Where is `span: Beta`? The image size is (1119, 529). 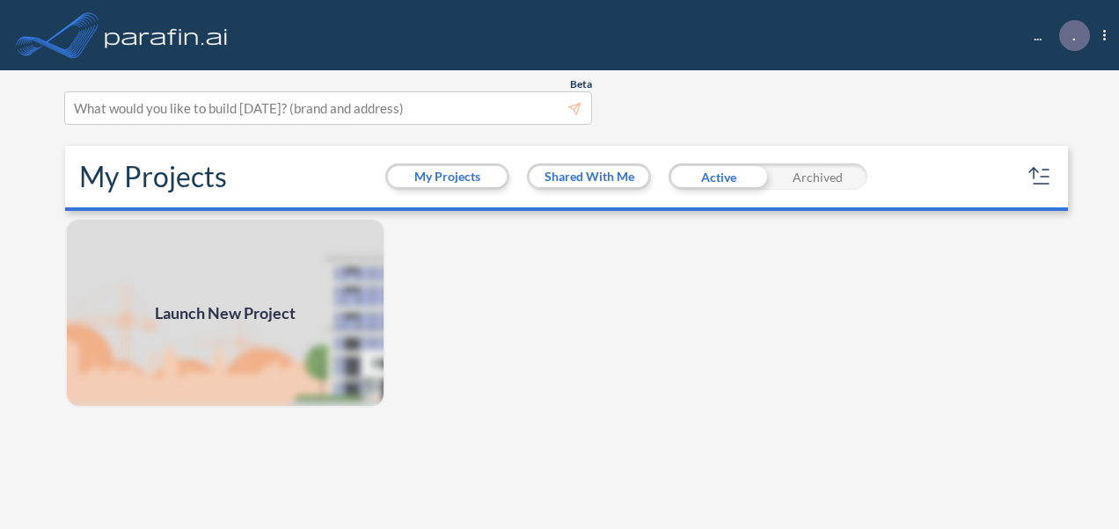 span: Beta is located at coordinates (580, 84).